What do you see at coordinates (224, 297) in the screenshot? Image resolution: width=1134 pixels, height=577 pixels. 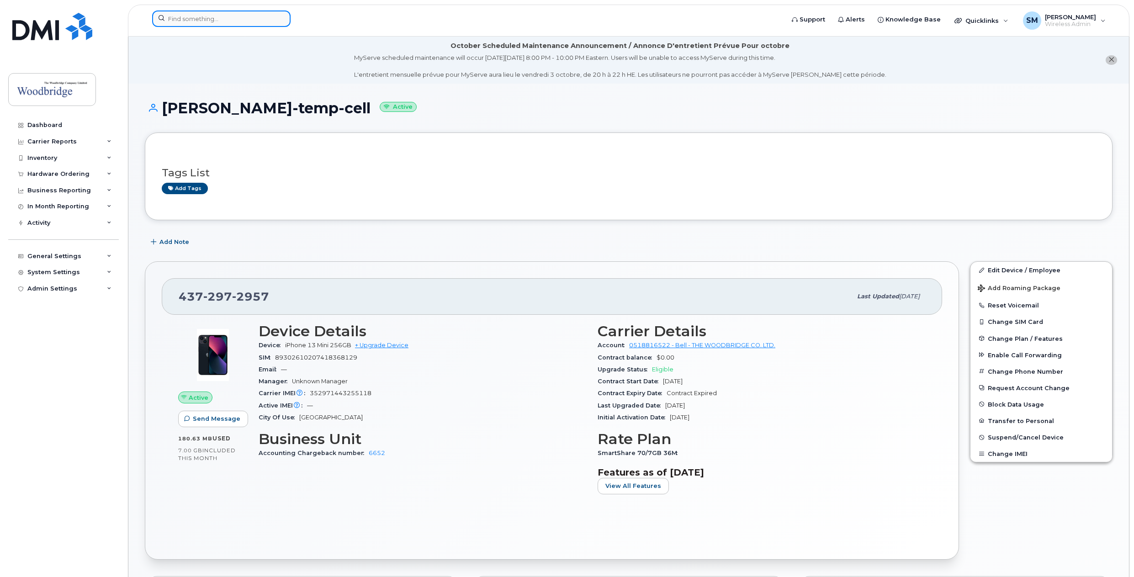 I see `span: 437` at bounding box center [224, 297].